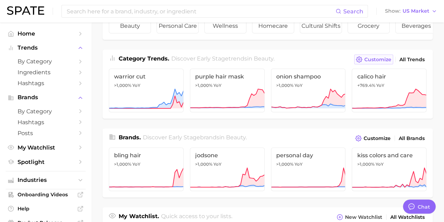  Describe the element at coordinates (146, 90) in the screenshot. I see `a: warrior cut>1,000% YoY` at that location.